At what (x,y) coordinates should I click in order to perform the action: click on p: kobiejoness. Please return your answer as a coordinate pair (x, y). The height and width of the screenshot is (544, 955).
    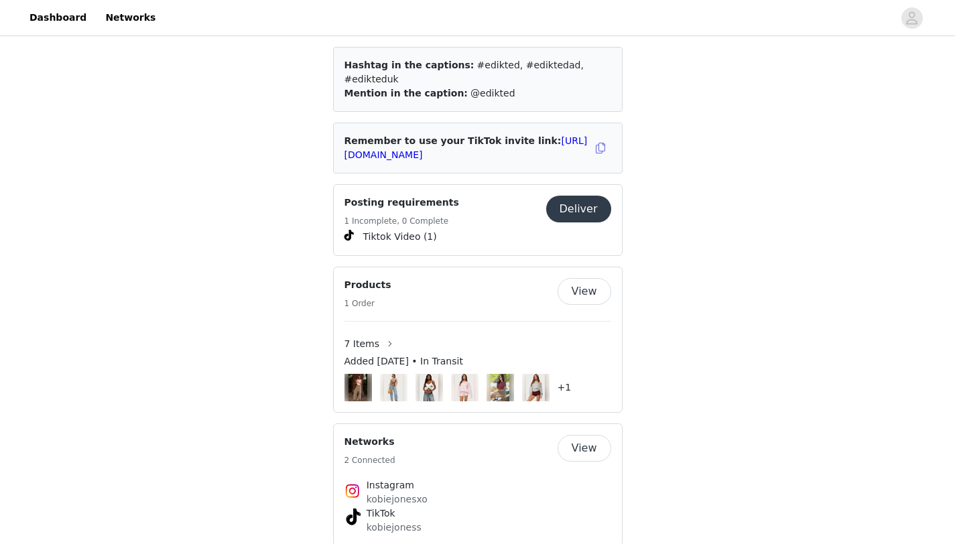
    Looking at the image, I should click on (478, 527).